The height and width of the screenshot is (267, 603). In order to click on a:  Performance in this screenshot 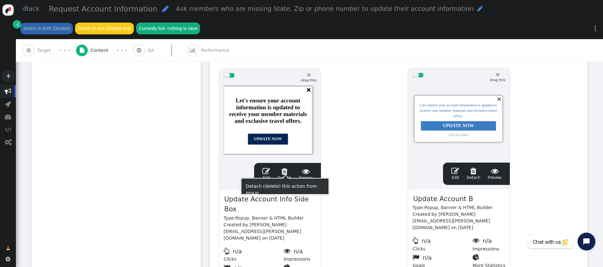, I will do `click(215, 50)`.